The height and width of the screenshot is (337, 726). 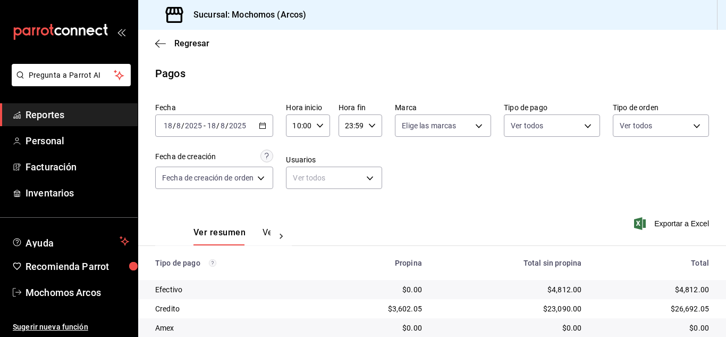 I want to click on div: $26,692.05, so click(x=654, y=308).